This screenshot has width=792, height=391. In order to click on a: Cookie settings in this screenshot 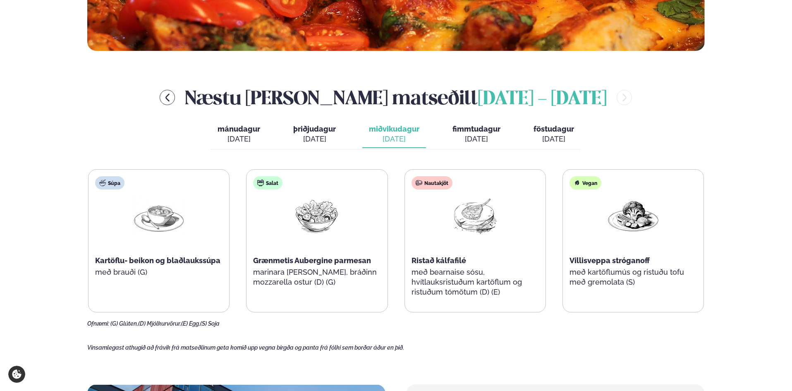, I will do `click(17, 374)`.